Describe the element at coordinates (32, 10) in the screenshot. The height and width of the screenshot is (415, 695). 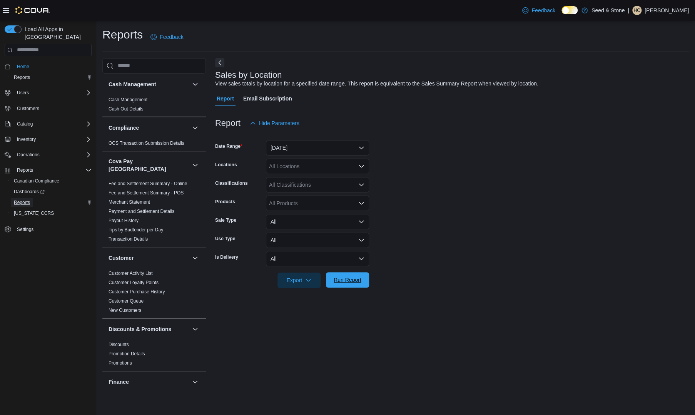
I see `img: Cova` at that location.